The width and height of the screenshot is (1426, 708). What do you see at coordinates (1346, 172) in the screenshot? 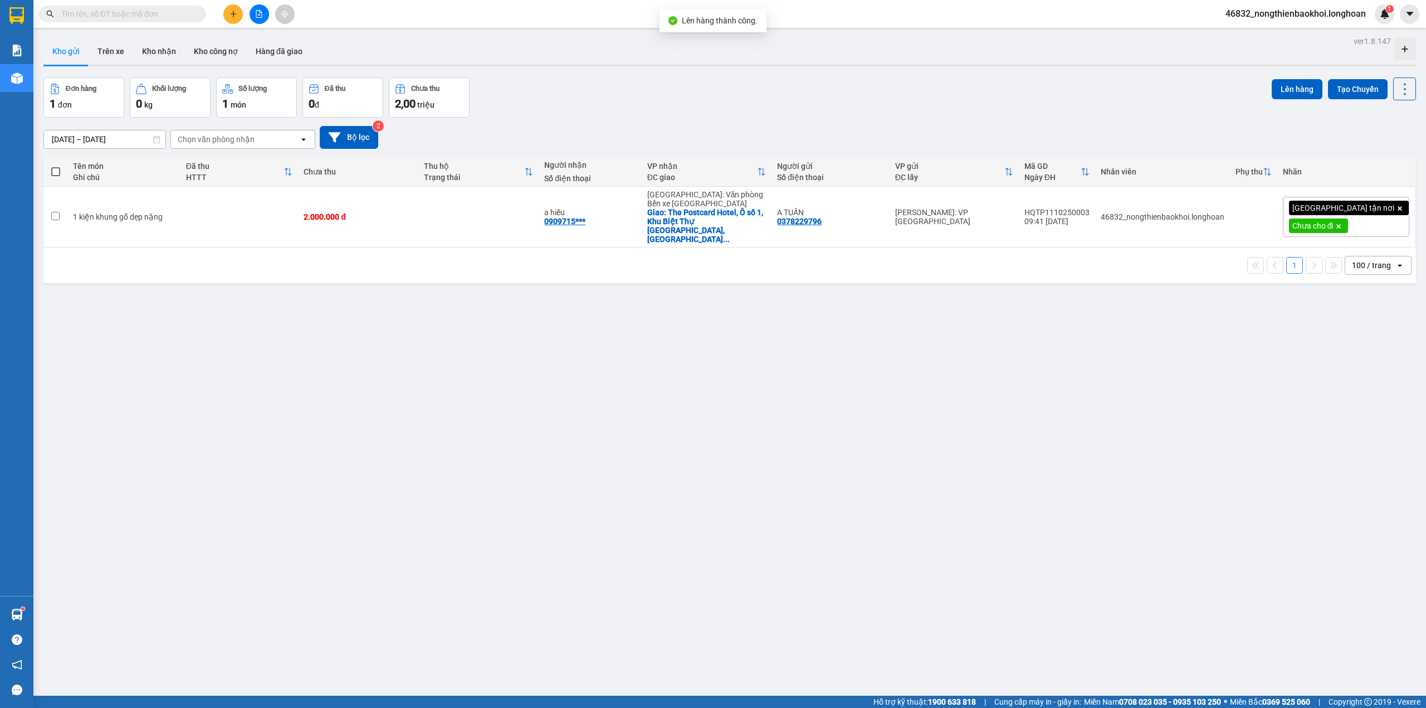
I see `div: Nhãn` at bounding box center [1346, 172].